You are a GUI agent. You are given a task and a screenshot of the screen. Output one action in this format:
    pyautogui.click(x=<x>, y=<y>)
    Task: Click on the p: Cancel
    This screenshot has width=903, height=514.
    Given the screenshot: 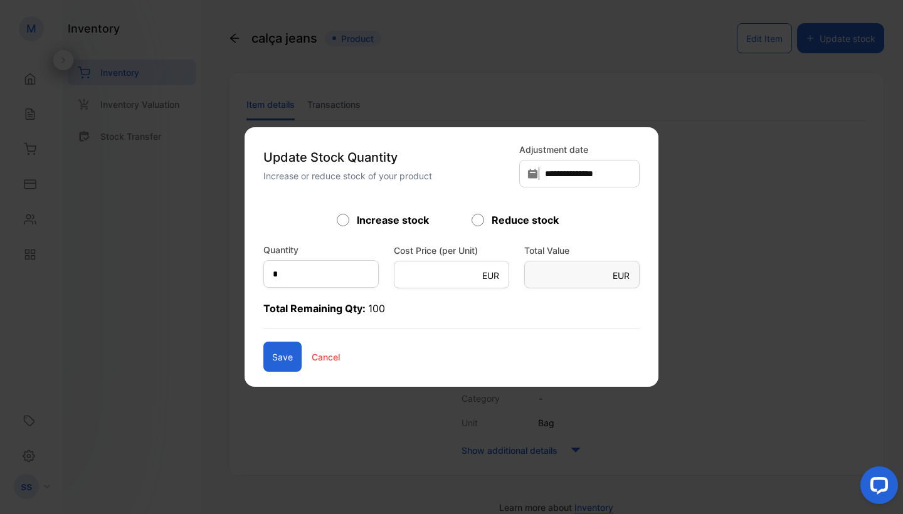 What is the action you would take?
    pyautogui.click(x=326, y=357)
    